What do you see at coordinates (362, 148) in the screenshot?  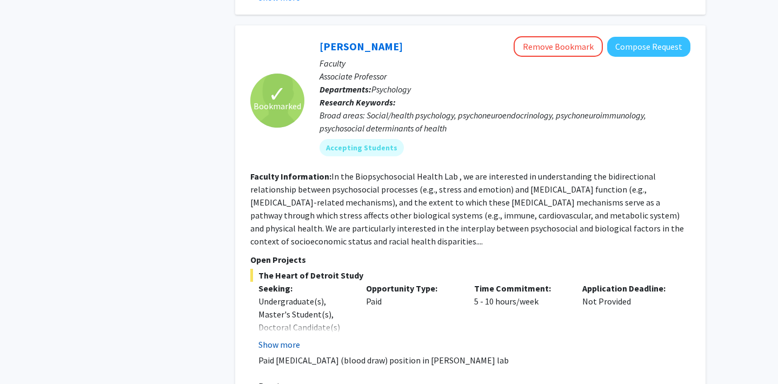 I see `mat-chip: Accepting Students` at bounding box center [362, 148].